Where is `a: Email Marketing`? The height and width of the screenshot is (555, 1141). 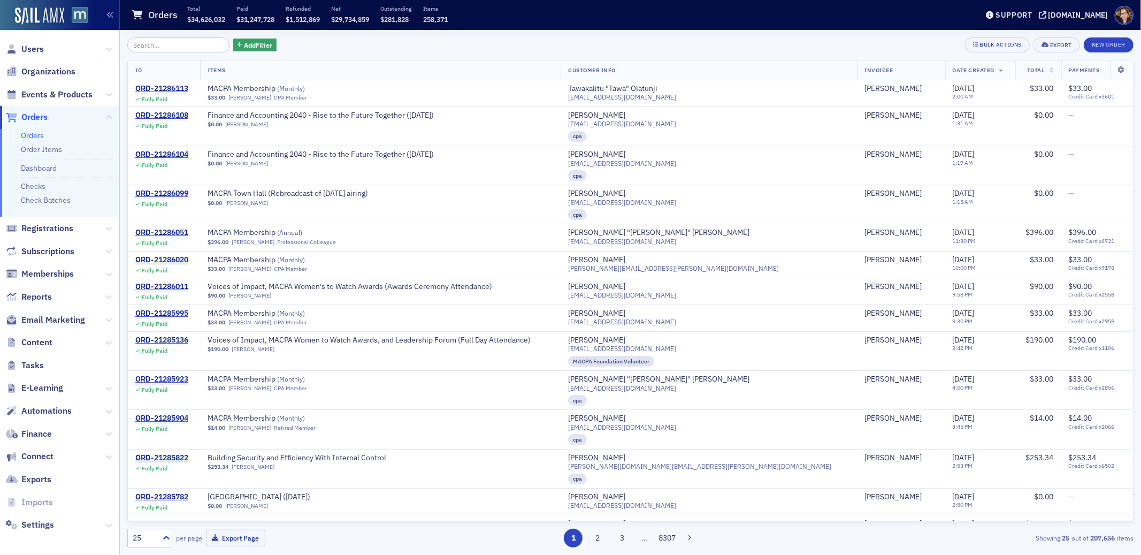 a: Email Marketing is located at coordinates (45, 320).